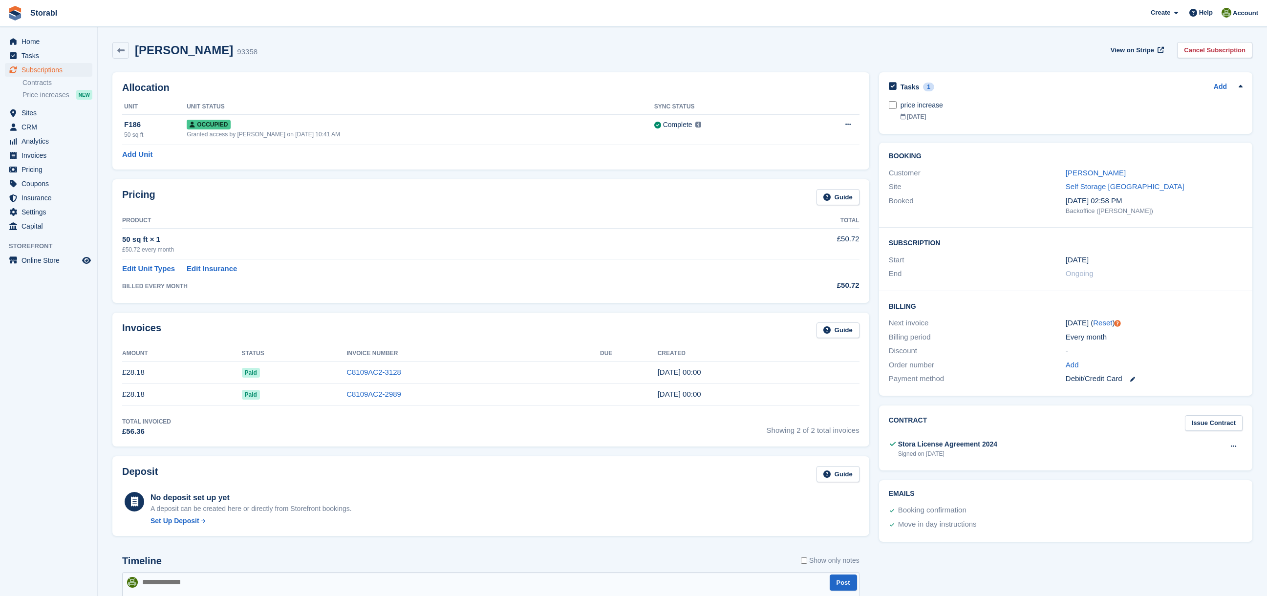 The width and height of the screenshot is (1267, 596). I want to click on div: Tooltip anchor, so click(1118, 324).